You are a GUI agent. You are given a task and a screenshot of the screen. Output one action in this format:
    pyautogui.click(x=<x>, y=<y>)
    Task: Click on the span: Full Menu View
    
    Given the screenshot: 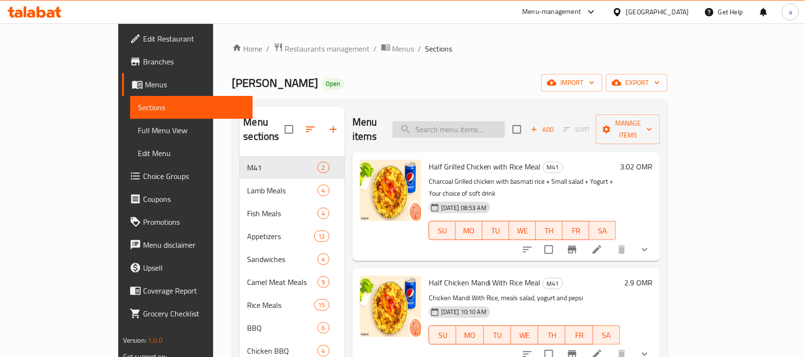 What is the action you would take?
    pyautogui.click(x=191, y=130)
    